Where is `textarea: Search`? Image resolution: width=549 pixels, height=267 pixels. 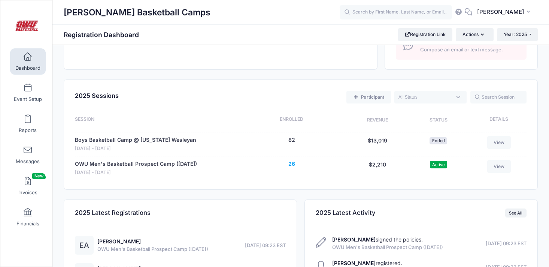
textarea: Search is located at coordinates (425, 97).